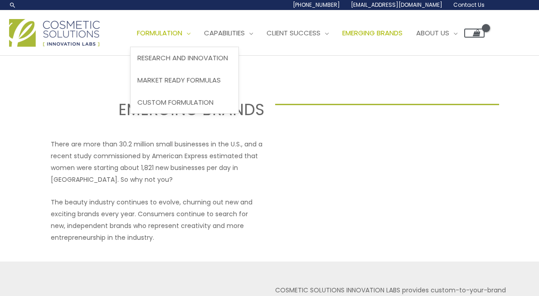 The height and width of the screenshot is (296, 539). Describe the element at coordinates (179, 80) in the screenshot. I see `span: Market Ready Formulas` at that location.